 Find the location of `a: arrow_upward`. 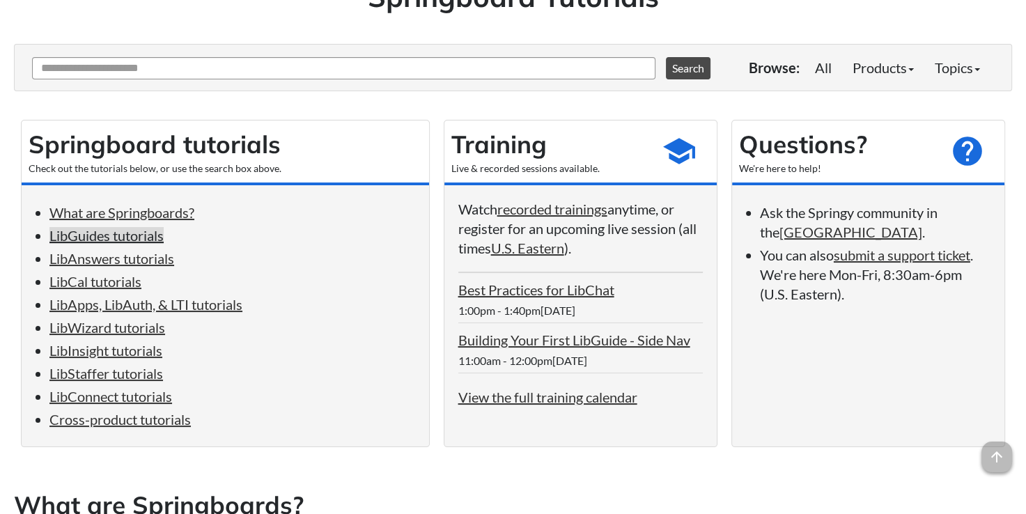

a: arrow_upward is located at coordinates (996, 451).